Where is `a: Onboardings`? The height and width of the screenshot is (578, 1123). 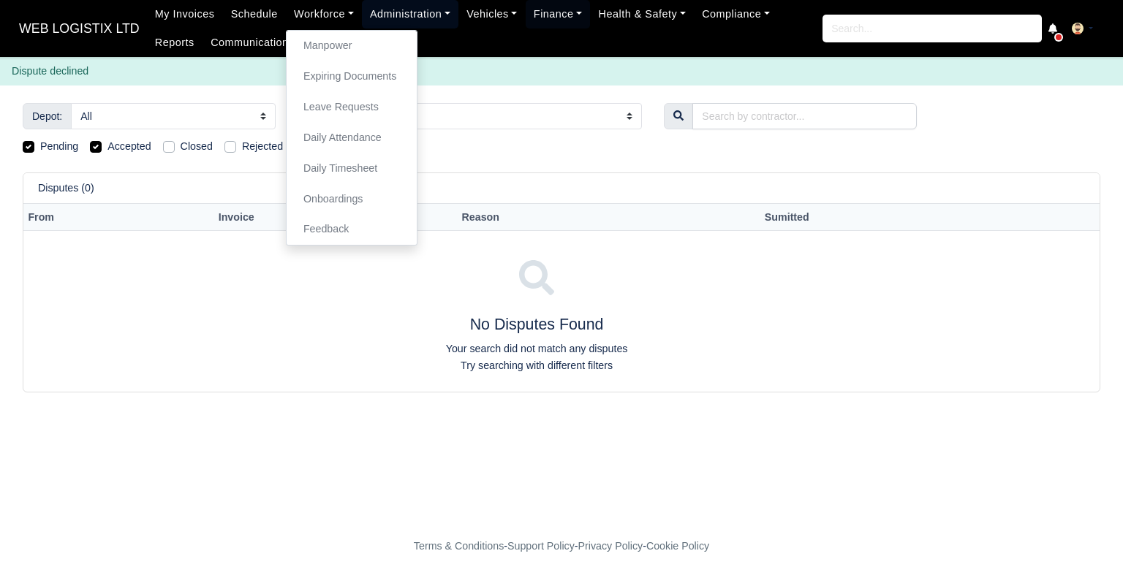
a: Onboardings is located at coordinates (352, 200).